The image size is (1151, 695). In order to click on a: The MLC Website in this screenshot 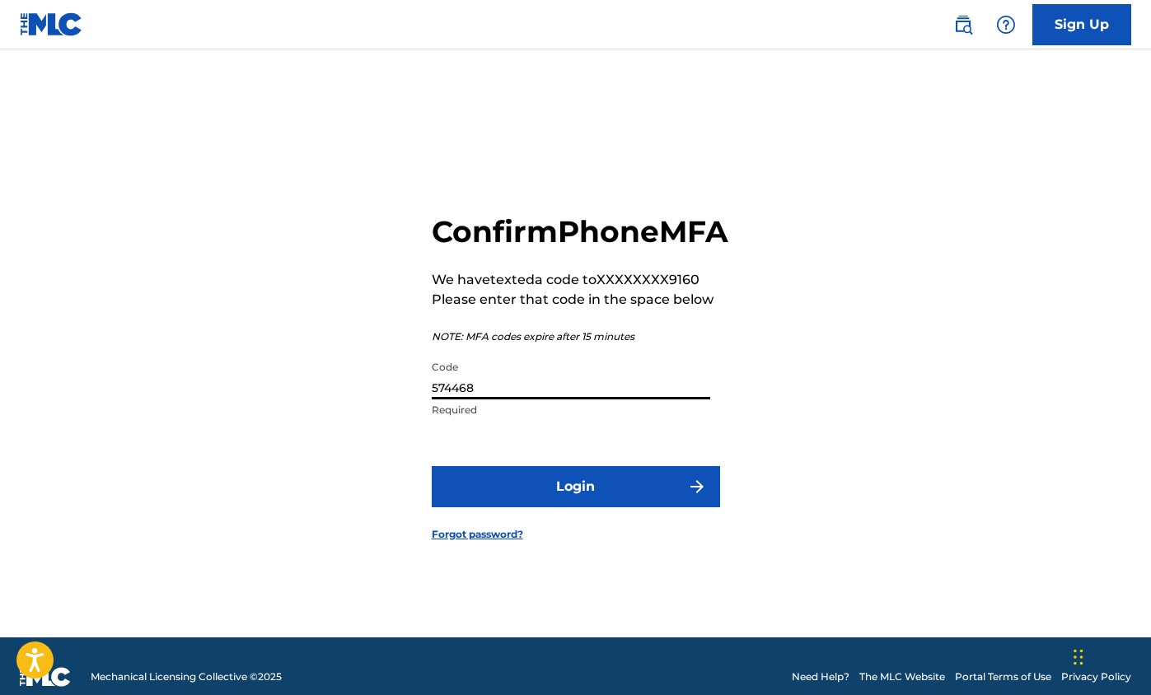, I will do `click(902, 677)`.